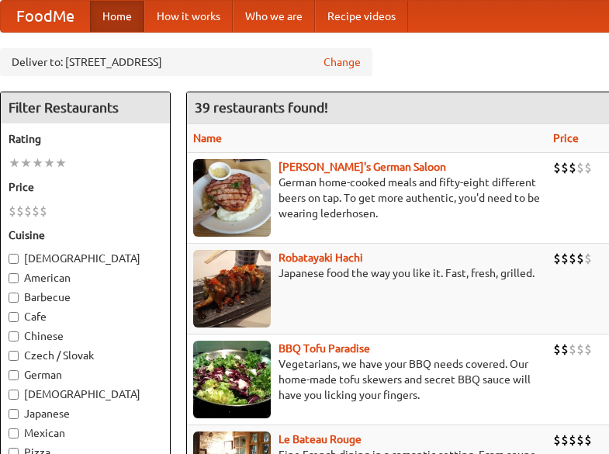 Image resolution: width=609 pixels, height=454 pixels. I want to click on label: American, so click(85, 278).